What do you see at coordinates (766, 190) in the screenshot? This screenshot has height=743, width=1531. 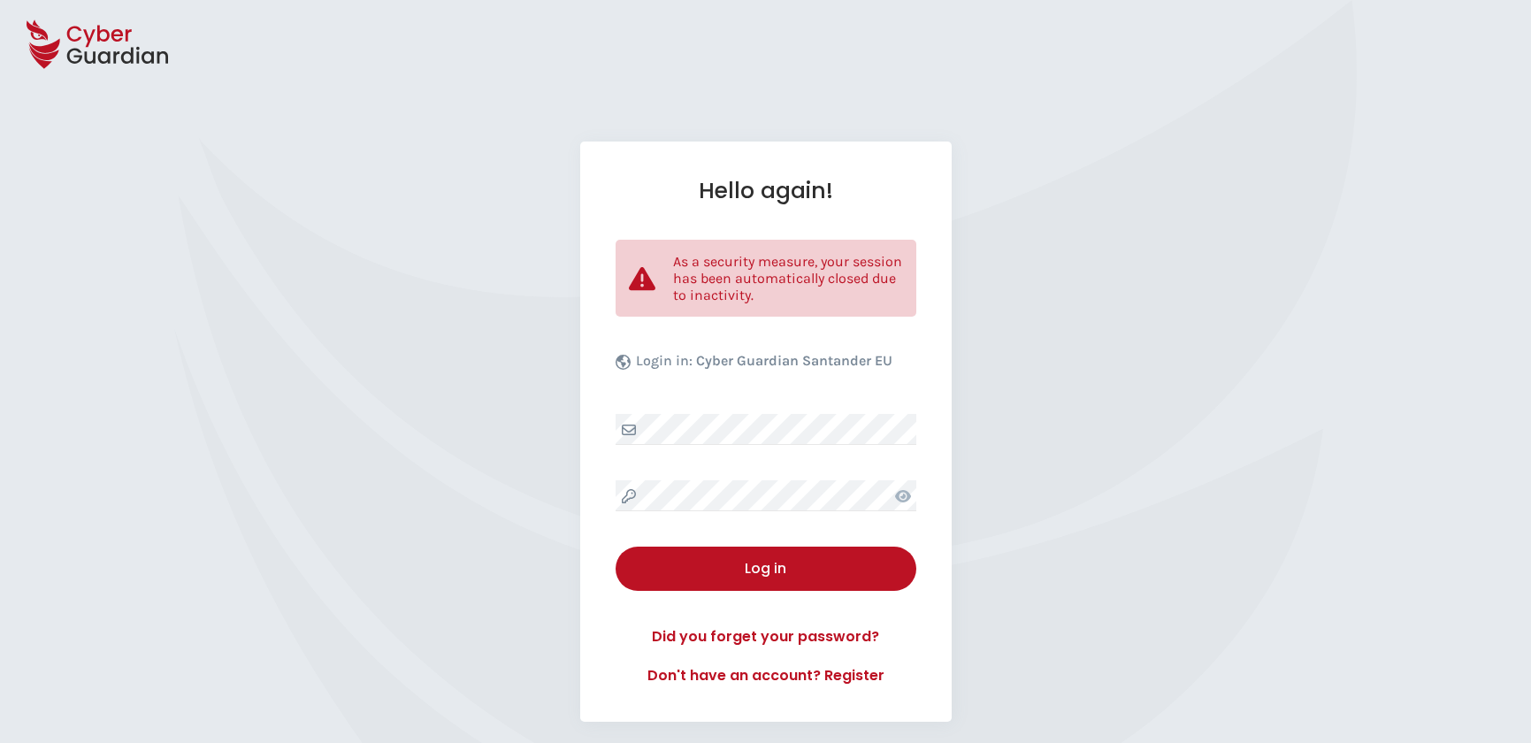 I see `h1: Hello again!` at bounding box center [766, 190].